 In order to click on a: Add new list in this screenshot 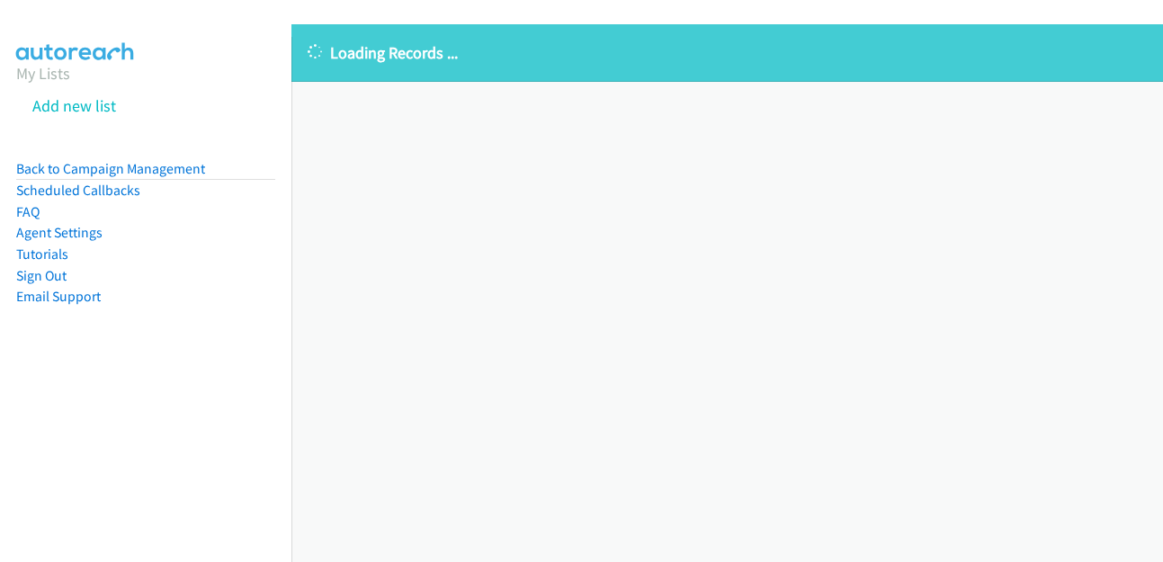, I will do `click(74, 105)`.